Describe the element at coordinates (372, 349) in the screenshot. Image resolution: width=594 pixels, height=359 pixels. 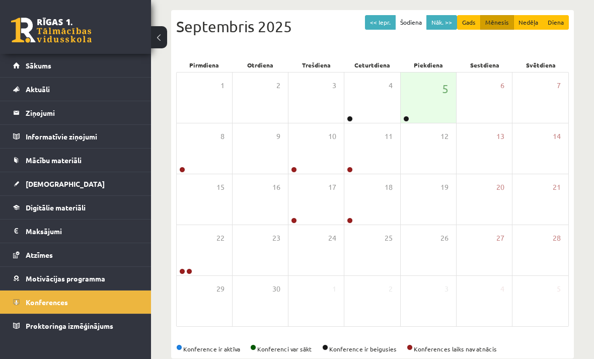
I see `div: Konference ir aktīva Konferenci var sākt Konference ir beigusies Konferences laiks nav atnācis` at that location.